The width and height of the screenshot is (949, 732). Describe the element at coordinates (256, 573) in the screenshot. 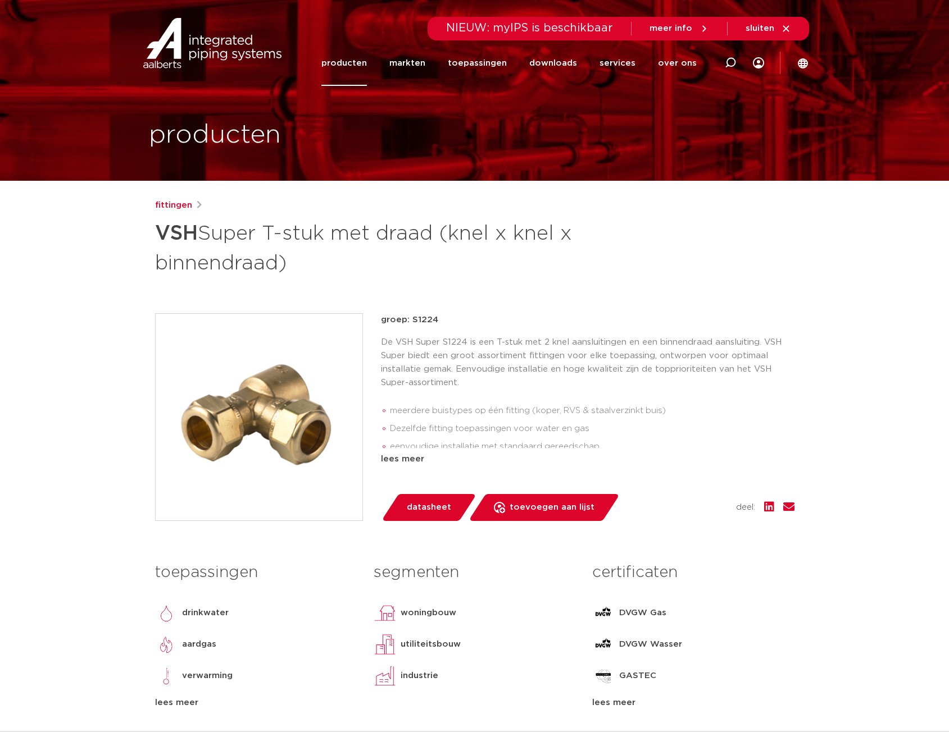

I see `h3: toepassingen` at that location.